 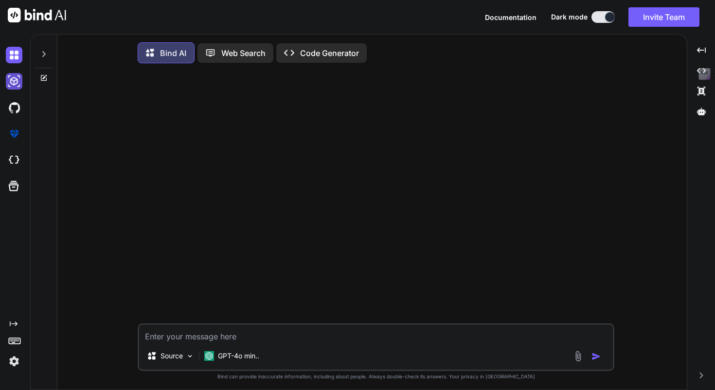 What do you see at coordinates (569, 17) in the screenshot?
I see `span: Dark mode` at bounding box center [569, 17].